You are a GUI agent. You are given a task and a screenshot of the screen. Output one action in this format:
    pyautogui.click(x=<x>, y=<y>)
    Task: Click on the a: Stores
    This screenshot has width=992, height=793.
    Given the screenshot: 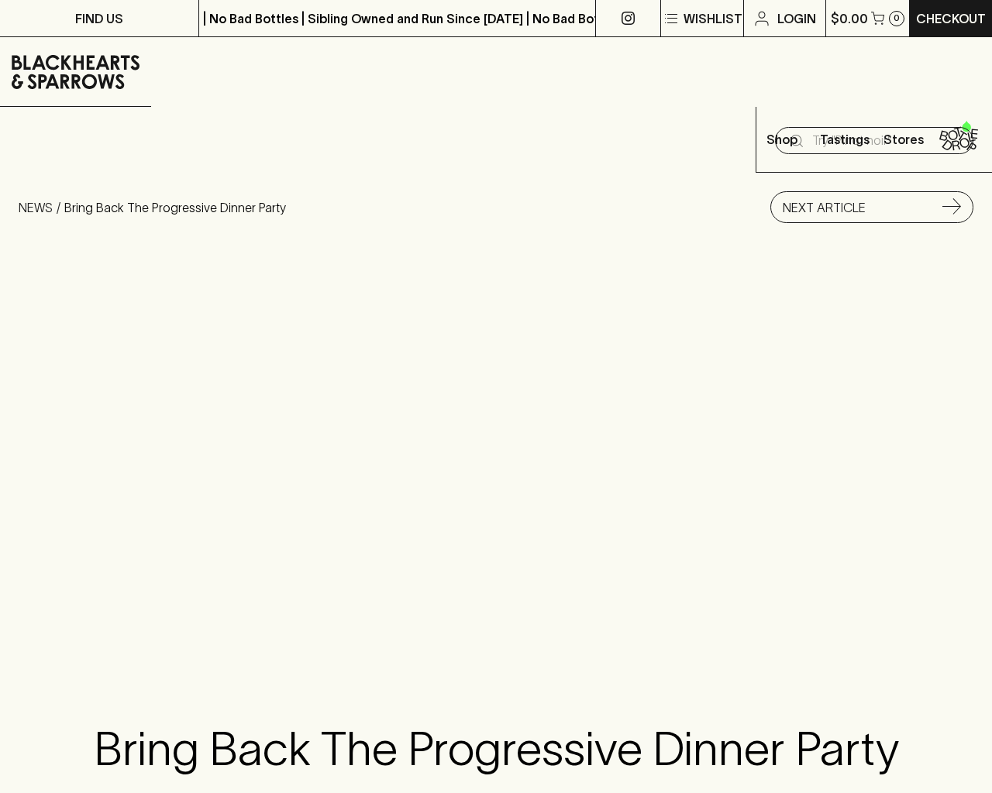 What is the action you would take?
    pyautogui.click(x=903, y=139)
    